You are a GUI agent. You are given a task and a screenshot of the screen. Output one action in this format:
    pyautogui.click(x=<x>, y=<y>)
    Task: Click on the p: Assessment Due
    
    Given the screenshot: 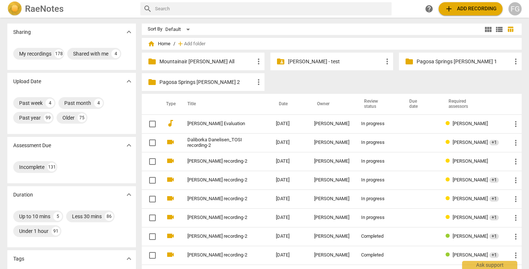 What is the action you would take?
    pyautogui.click(x=32, y=145)
    